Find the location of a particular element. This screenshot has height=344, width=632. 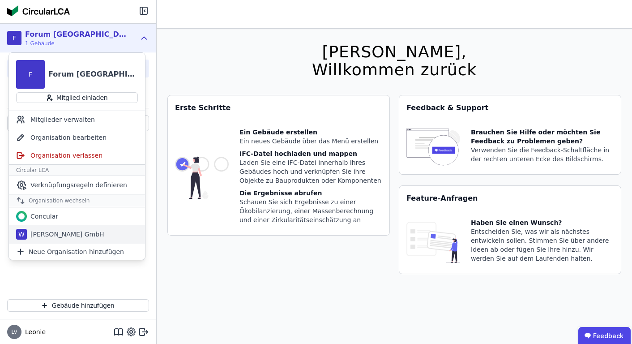

span: Neue Organisation hinzufügen is located at coordinates (76, 252).